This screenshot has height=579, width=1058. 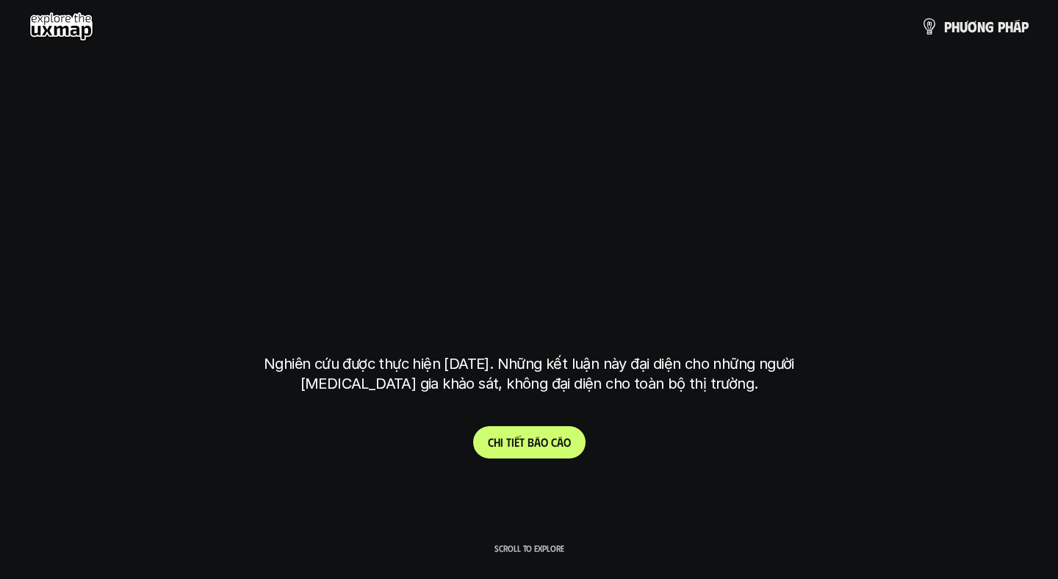 I want to click on h1: phạm vi công việc của, so click(x=529, y=189).